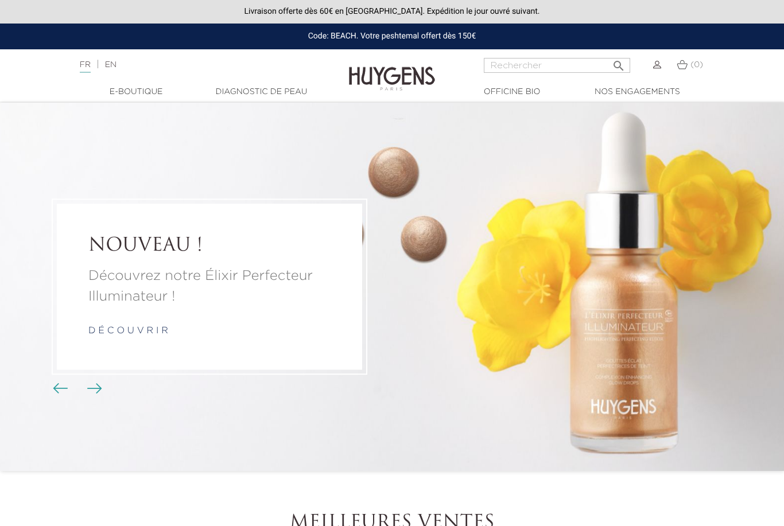  I want to click on a: d é c o u v r i r, so click(128, 332).